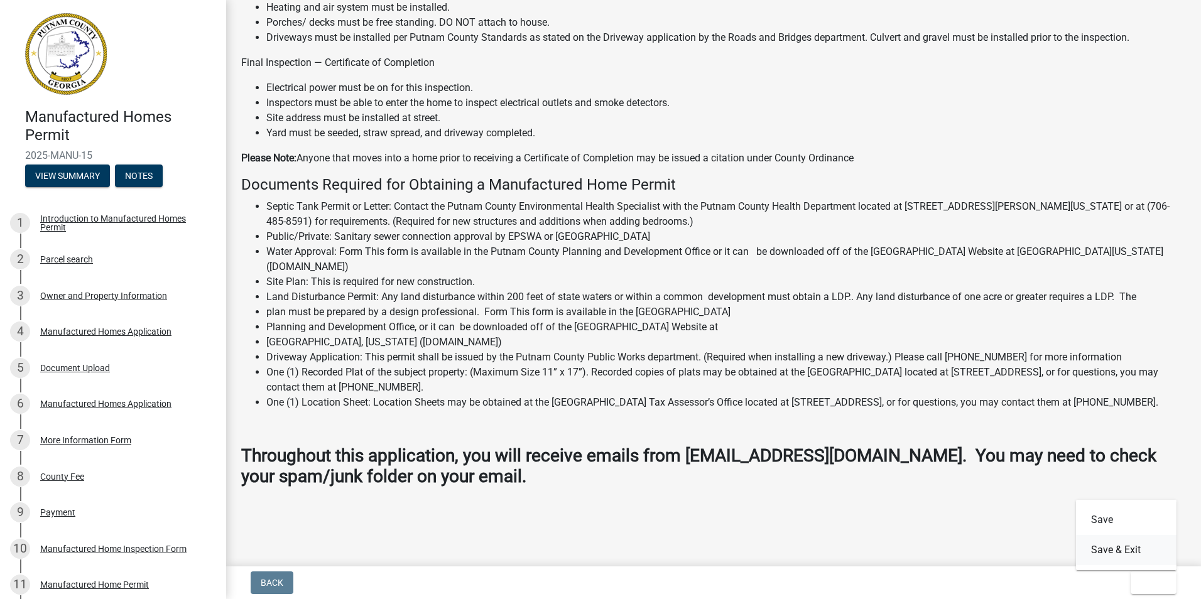 This screenshot has height=599, width=1201. I want to click on div: More Information Form, so click(85, 440).